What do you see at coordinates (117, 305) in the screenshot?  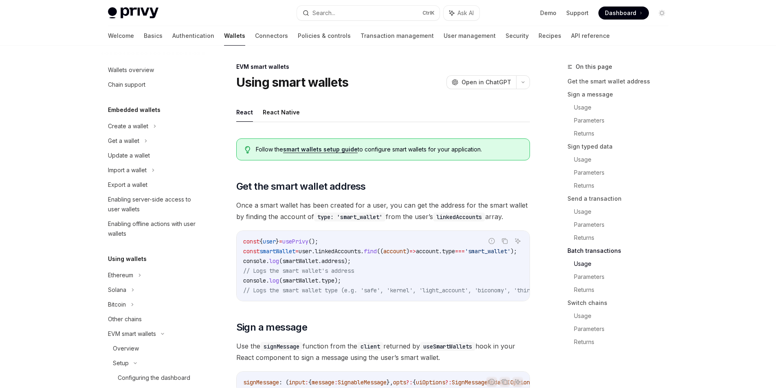 I see `div: Bitcoin` at bounding box center [117, 305].